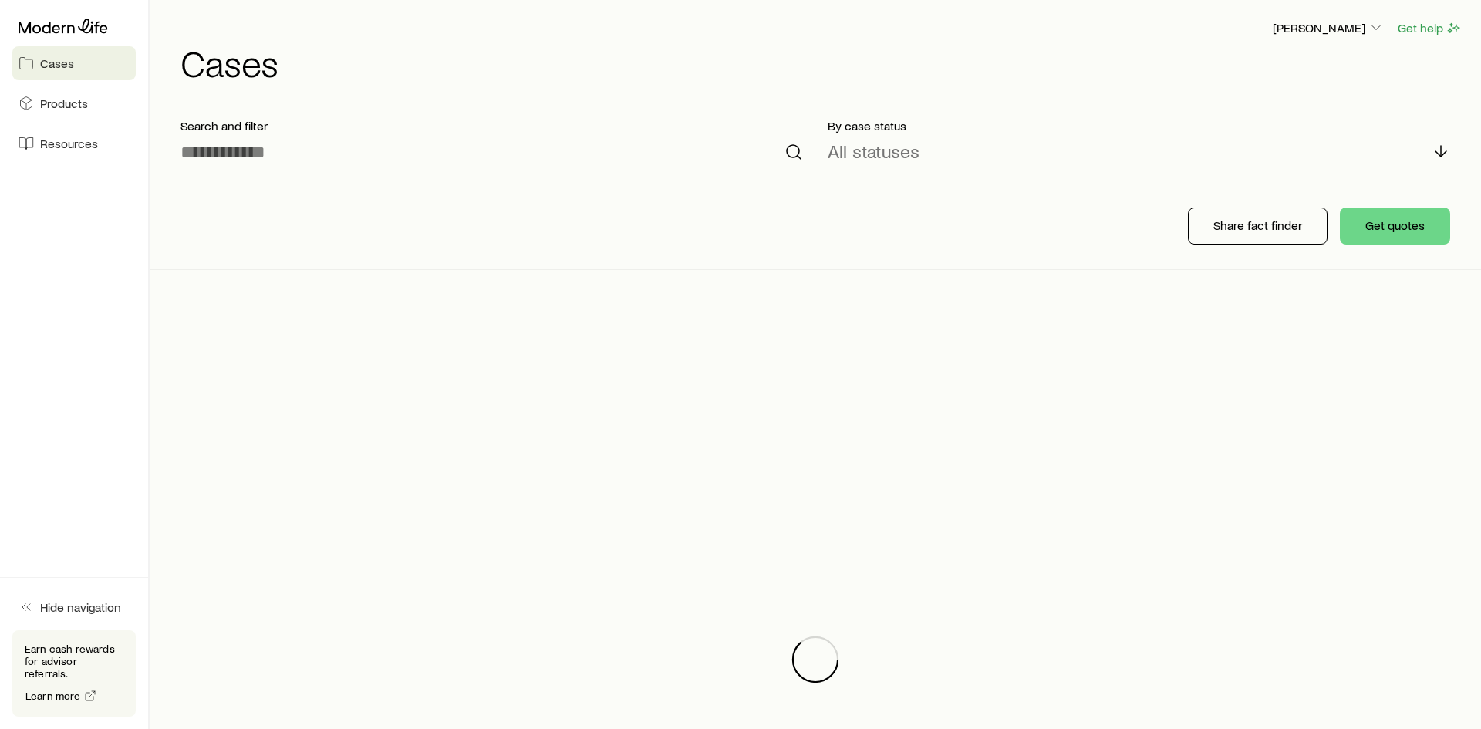 The image size is (1481, 729). I want to click on button: Share fact finder, so click(1257, 226).